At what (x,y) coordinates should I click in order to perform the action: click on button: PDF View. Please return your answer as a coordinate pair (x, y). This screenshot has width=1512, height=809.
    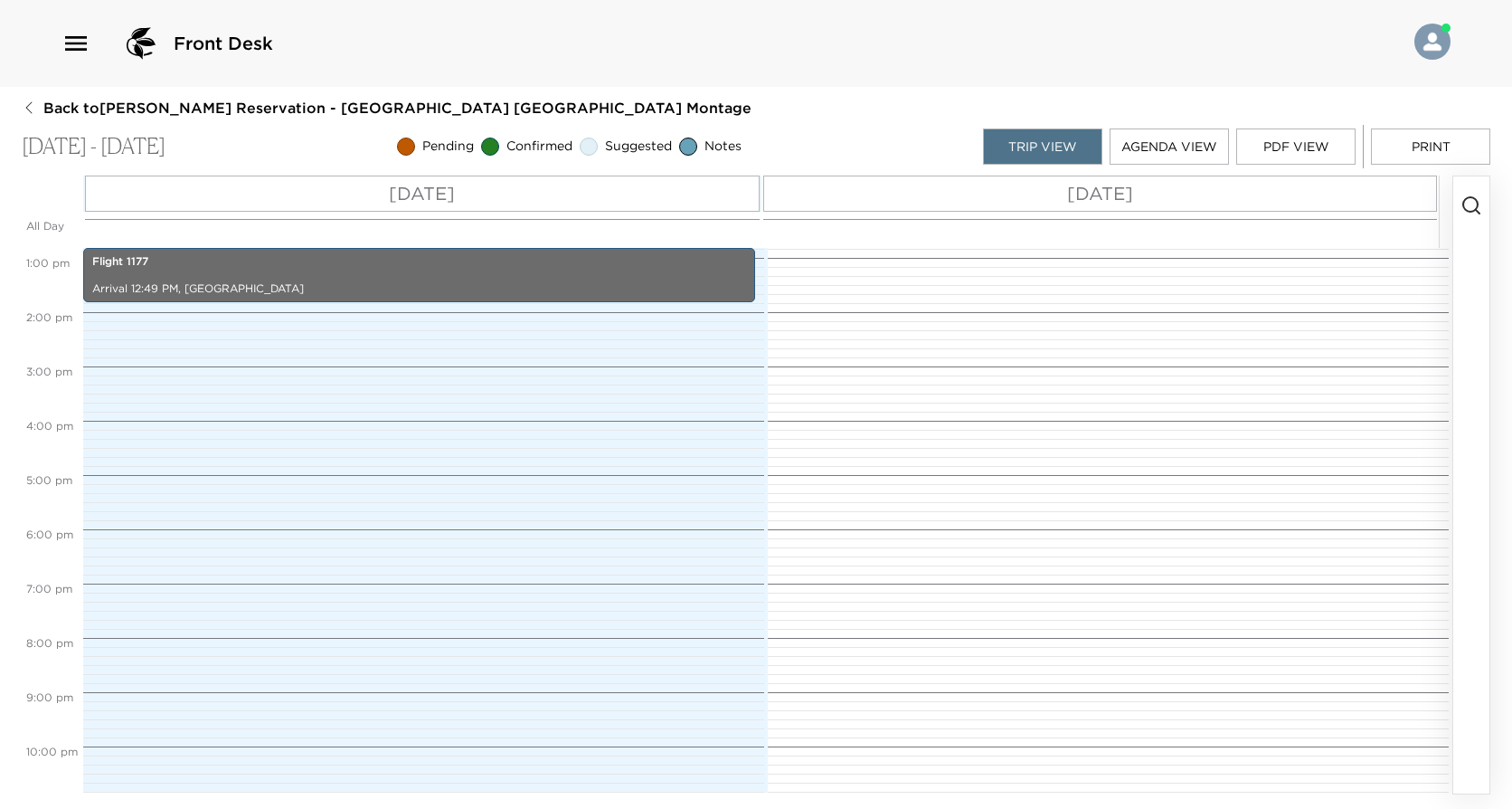
    Looking at the image, I should click on (1296, 146).